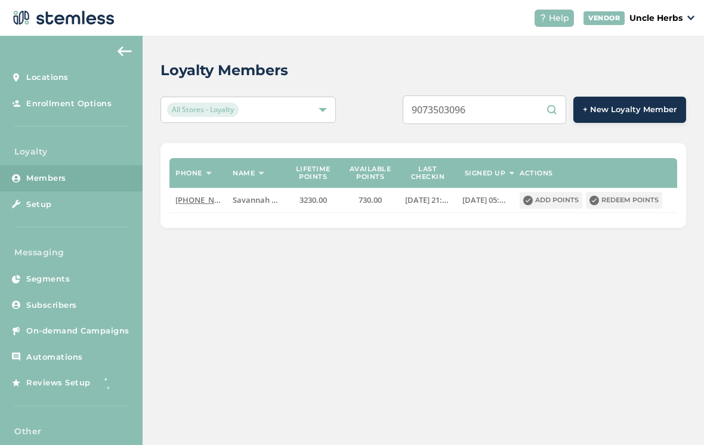 Image resolution: width=704 pixels, height=445 pixels. I want to click on span: Enrollment Options, so click(69, 104).